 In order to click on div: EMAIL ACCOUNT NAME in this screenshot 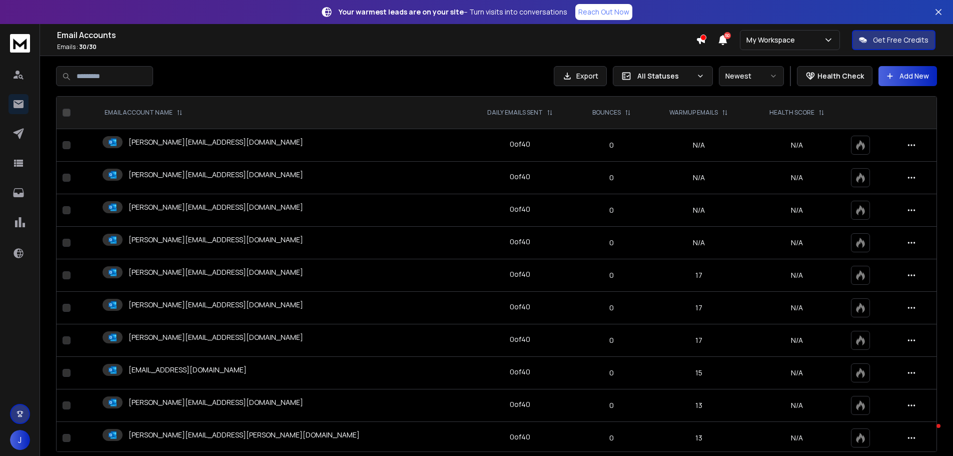, I will do `click(144, 113)`.